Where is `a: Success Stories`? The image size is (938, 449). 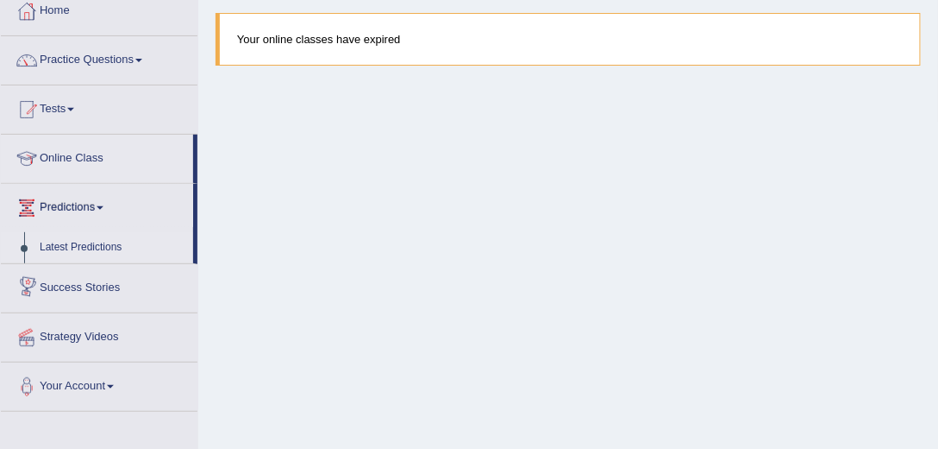 a: Success Stories is located at coordinates (99, 286).